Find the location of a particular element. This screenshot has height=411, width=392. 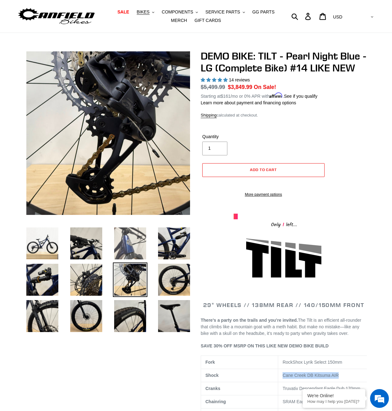

a: SALE is located at coordinates (123, 12).